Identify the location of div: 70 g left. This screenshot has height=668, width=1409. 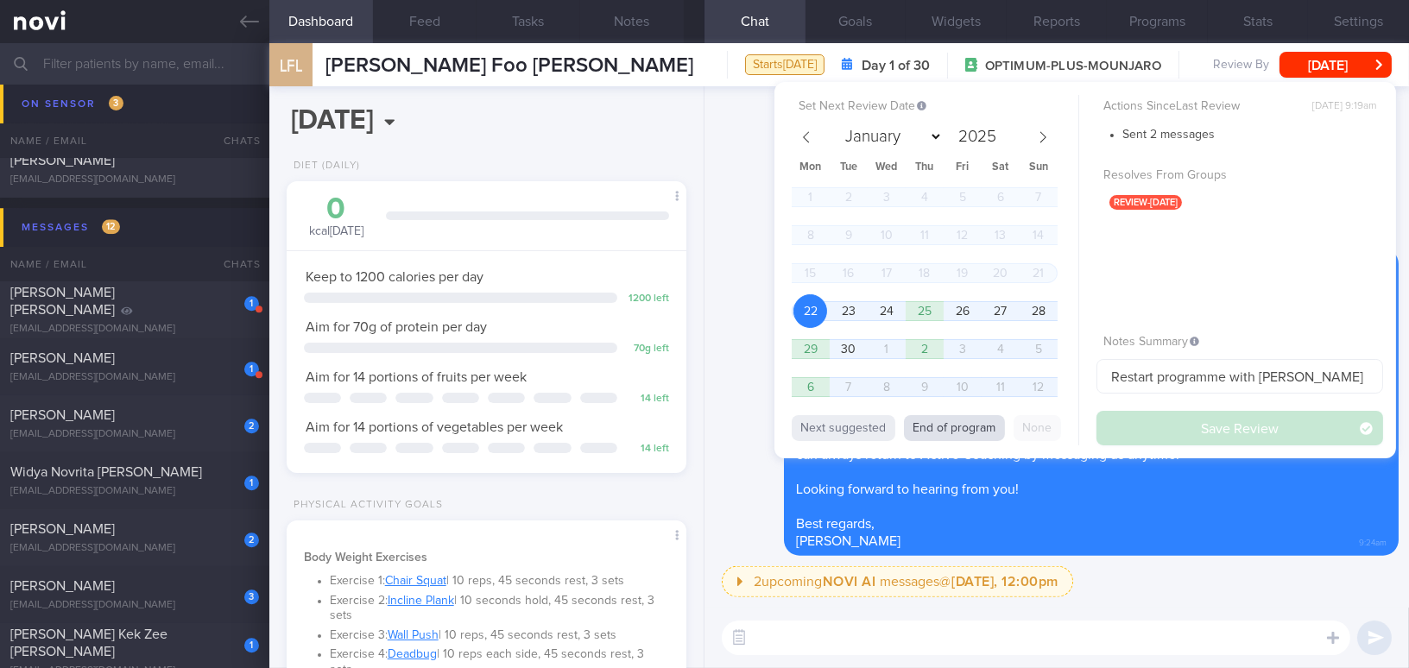
(648, 349).